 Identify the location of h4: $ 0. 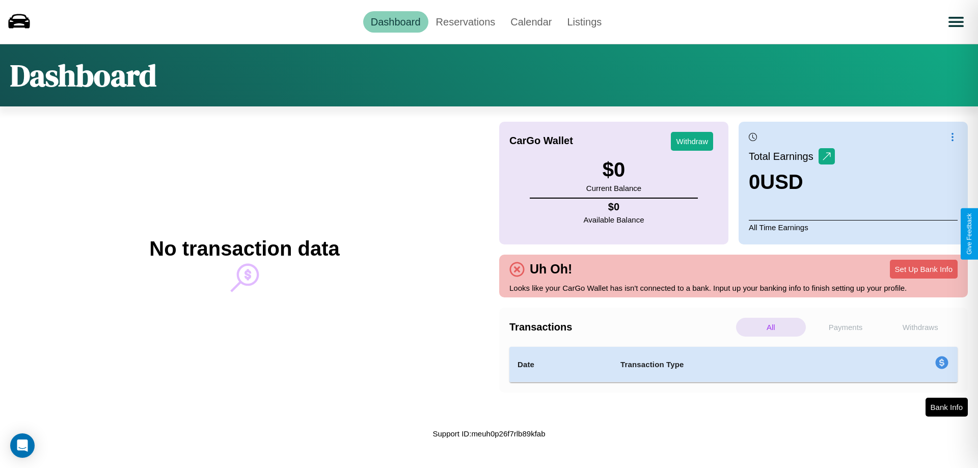
(614, 207).